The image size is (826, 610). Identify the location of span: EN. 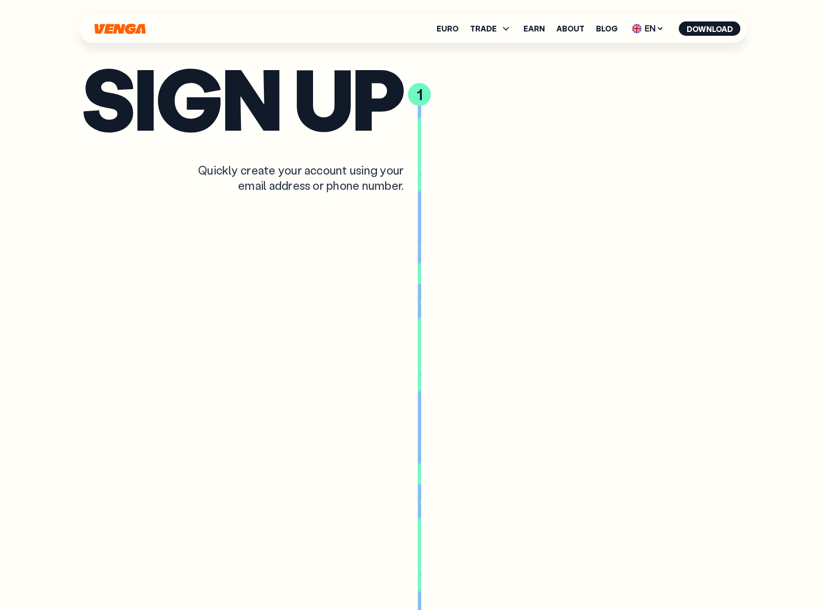
(648, 29).